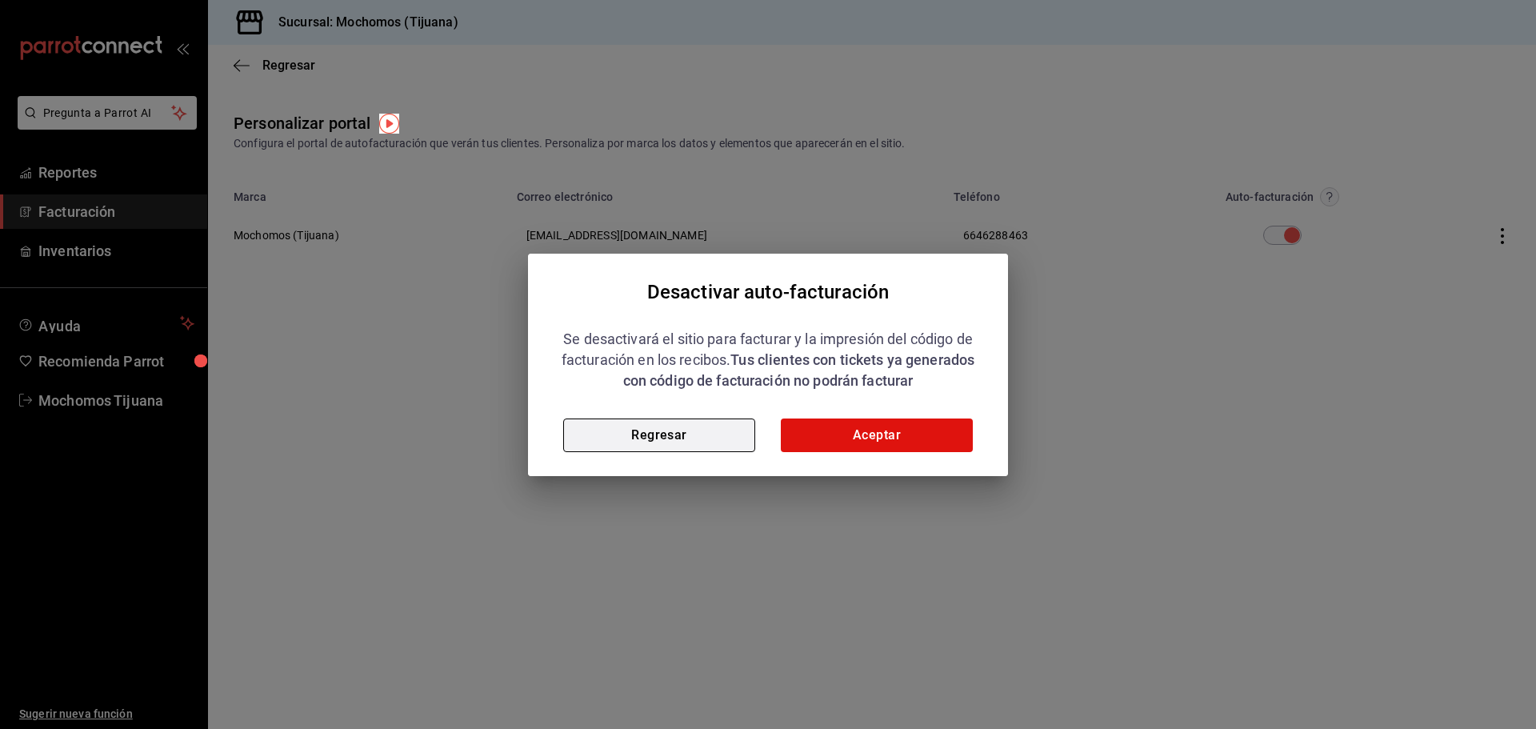 The width and height of the screenshot is (1536, 729). What do you see at coordinates (659, 435) in the screenshot?
I see `button: Regresar` at bounding box center [659, 435].